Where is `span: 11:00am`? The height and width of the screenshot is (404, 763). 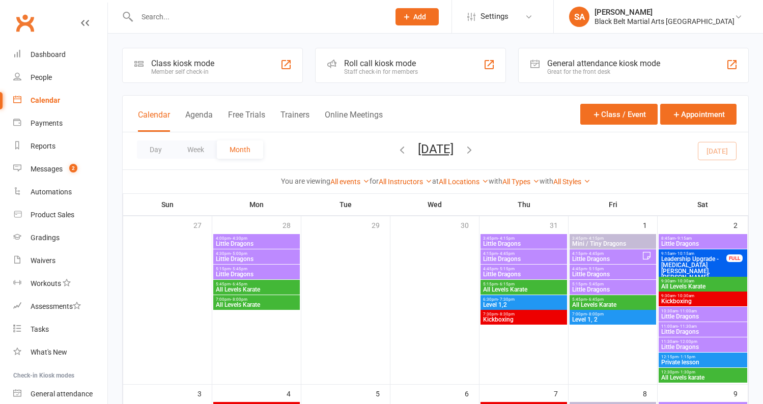
span: 11:00am is located at coordinates (703, 326).